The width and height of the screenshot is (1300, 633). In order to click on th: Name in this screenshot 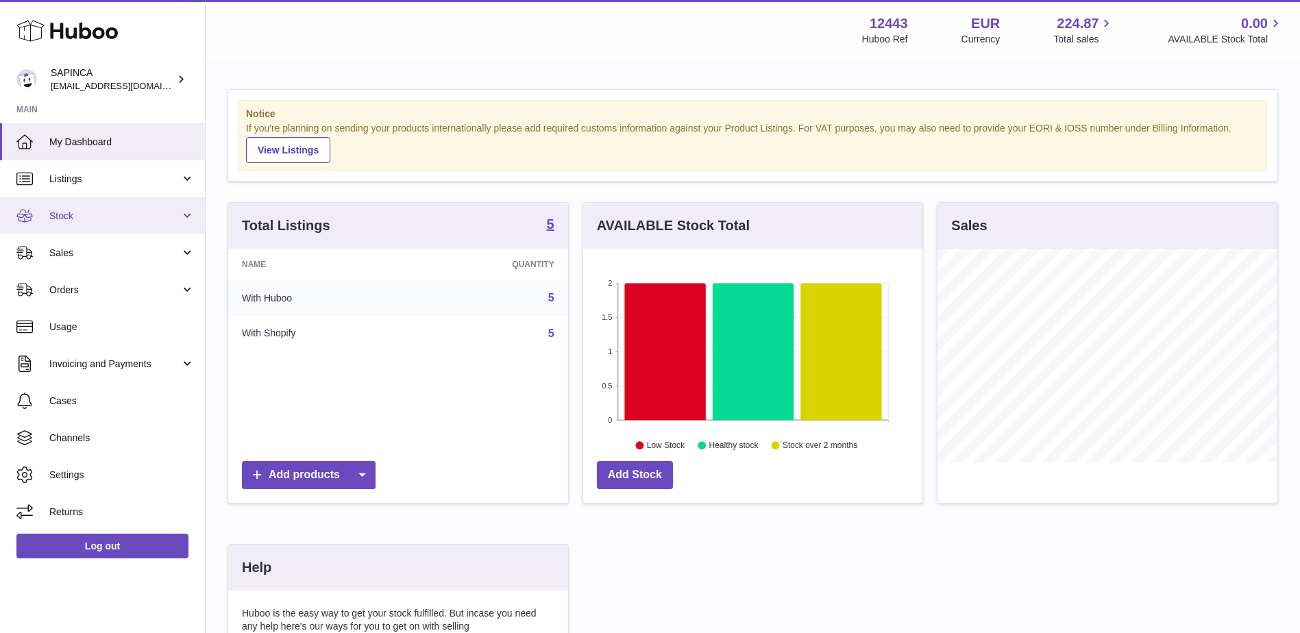, I will do `click(319, 264)`.